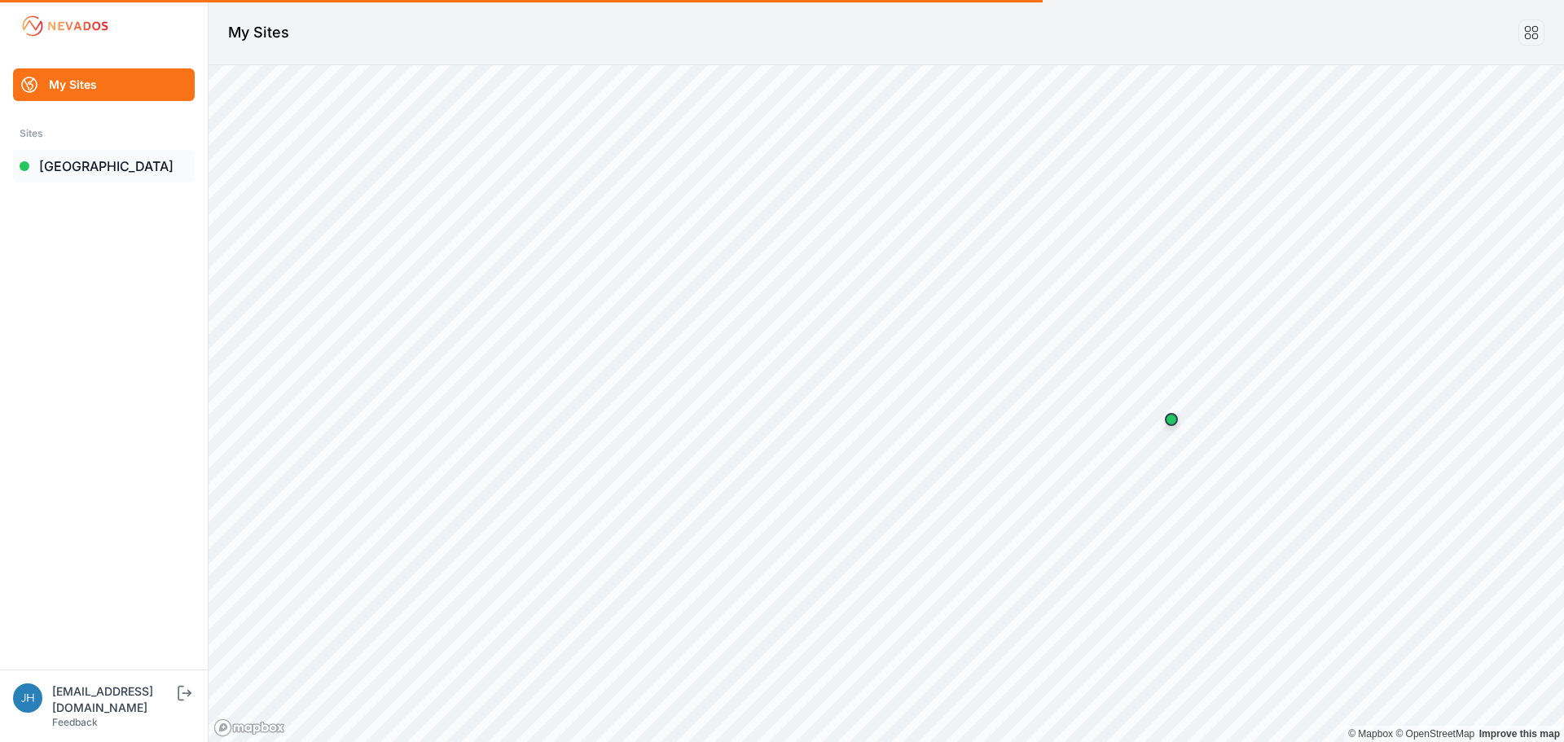 This screenshot has width=1564, height=742. Describe the element at coordinates (103, 134) in the screenshot. I see `div: Sites` at that location.